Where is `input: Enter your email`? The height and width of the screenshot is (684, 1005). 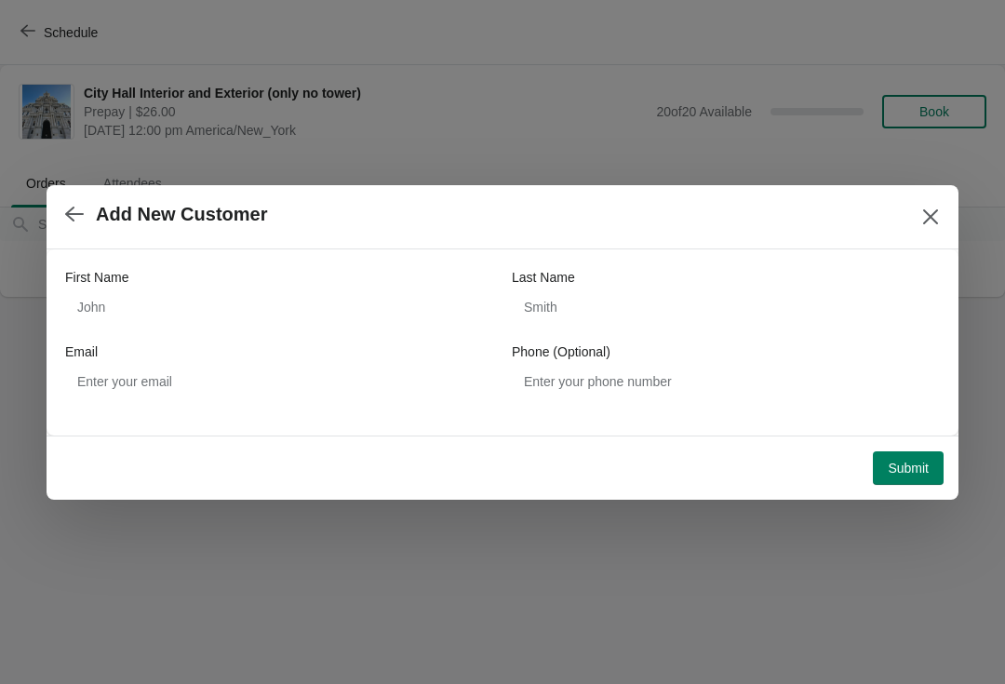
input: Enter your email is located at coordinates (279, 382).